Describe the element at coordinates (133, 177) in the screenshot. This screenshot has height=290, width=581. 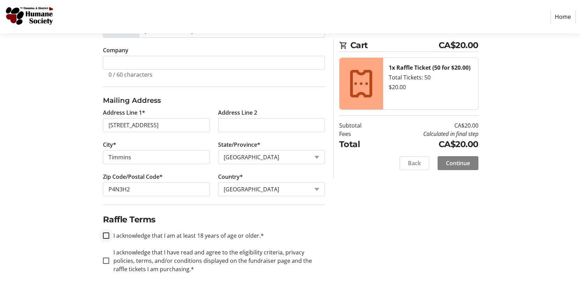
I see `label: Zip Code/Postal Code*` at that location.